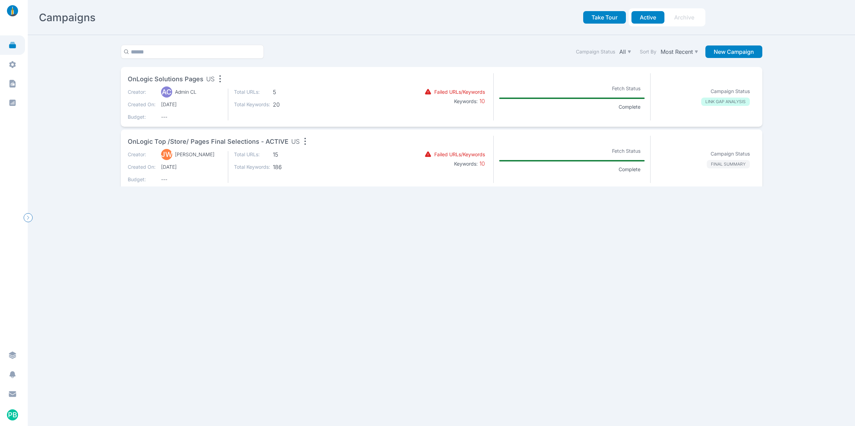 The height and width of the screenshot is (426, 855). What do you see at coordinates (67, 17) in the screenshot?
I see `h2: Campaigns` at bounding box center [67, 17].